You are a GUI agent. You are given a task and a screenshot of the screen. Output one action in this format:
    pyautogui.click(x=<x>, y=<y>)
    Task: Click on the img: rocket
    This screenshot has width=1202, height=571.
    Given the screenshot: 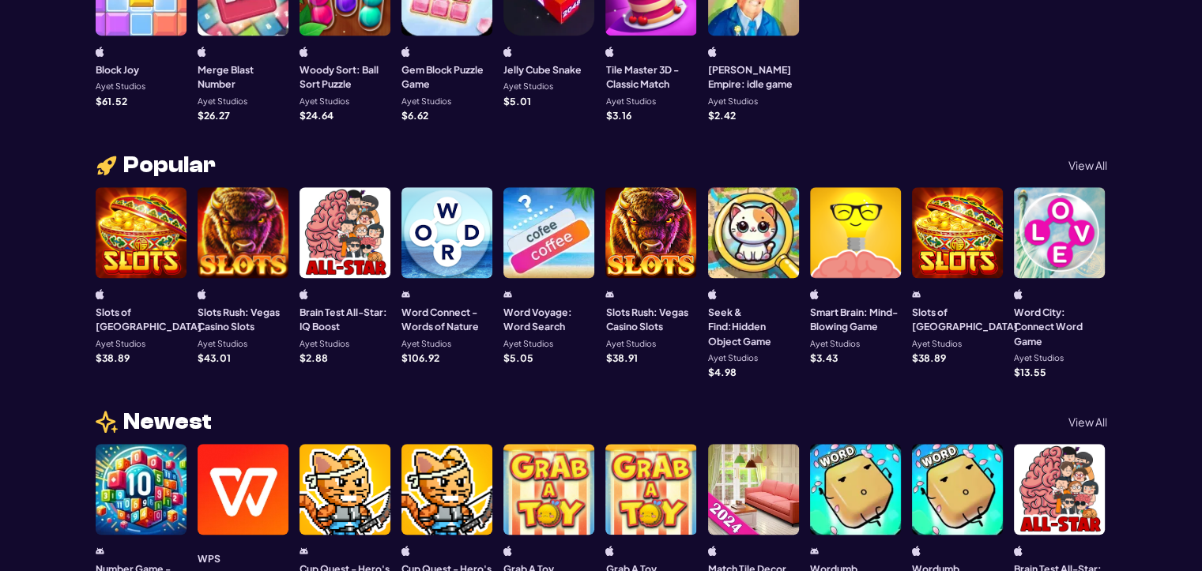 What is the action you would take?
    pyautogui.click(x=107, y=165)
    